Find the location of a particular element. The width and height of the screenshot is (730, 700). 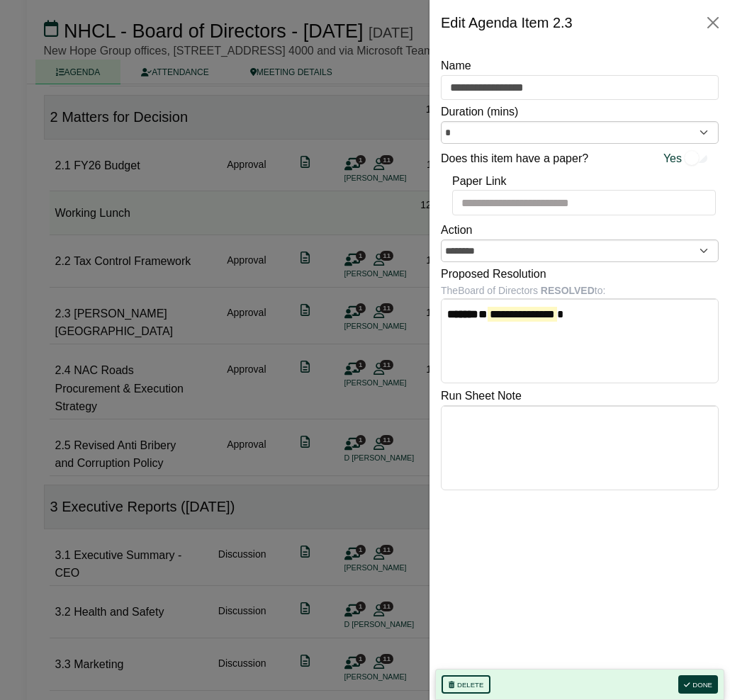

div: Edit Agenda Item 2.3 is located at coordinates (506, 23).